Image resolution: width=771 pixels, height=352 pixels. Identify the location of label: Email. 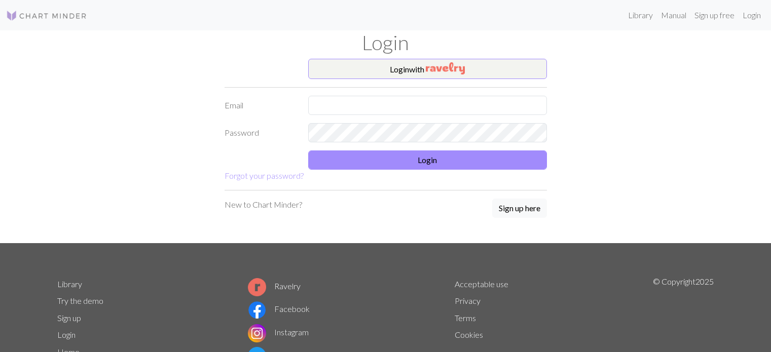
(260, 105).